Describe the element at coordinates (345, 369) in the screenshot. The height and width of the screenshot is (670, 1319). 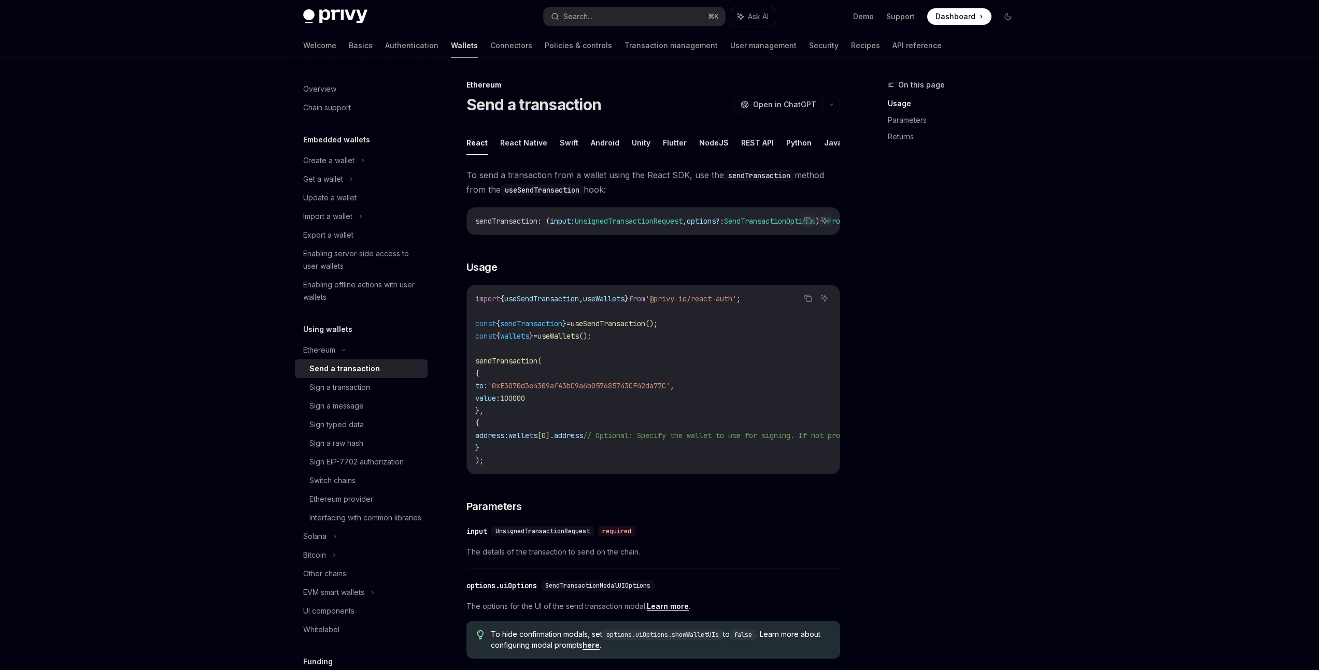
I see `div: Send a transaction` at that location.